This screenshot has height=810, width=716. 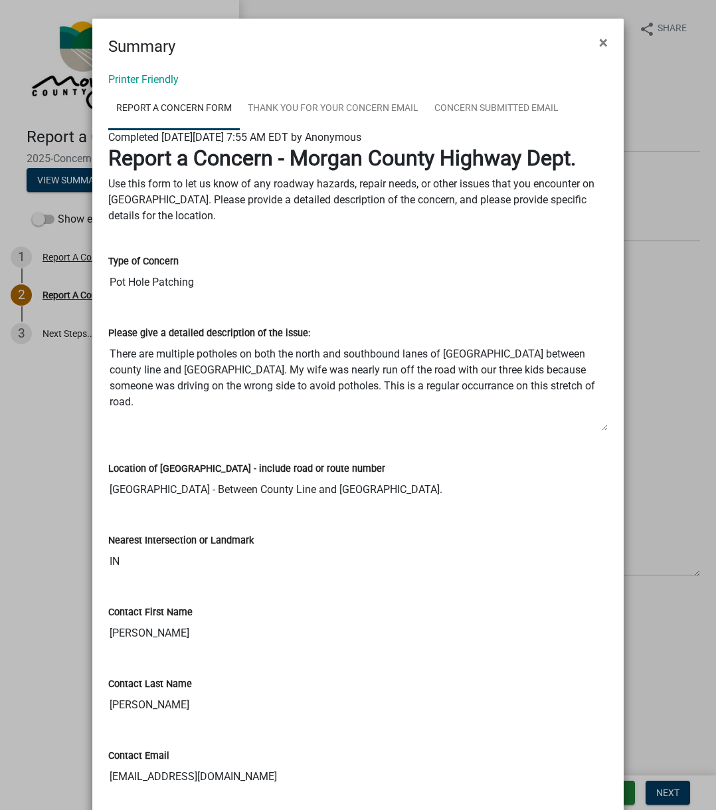 I want to click on strong: Report a Concern - Morgan County Highway Dept., so click(x=342, y=158).